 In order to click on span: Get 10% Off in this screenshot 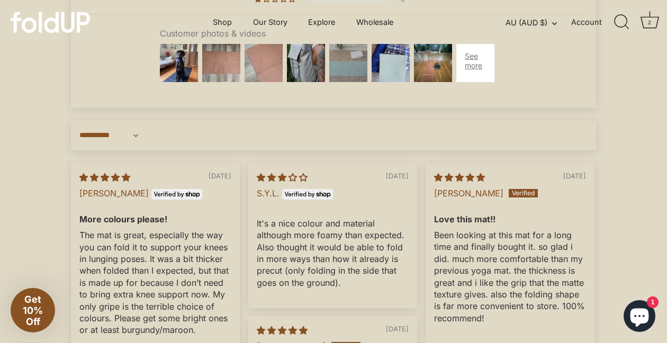, I will do `click(33, 310)`.